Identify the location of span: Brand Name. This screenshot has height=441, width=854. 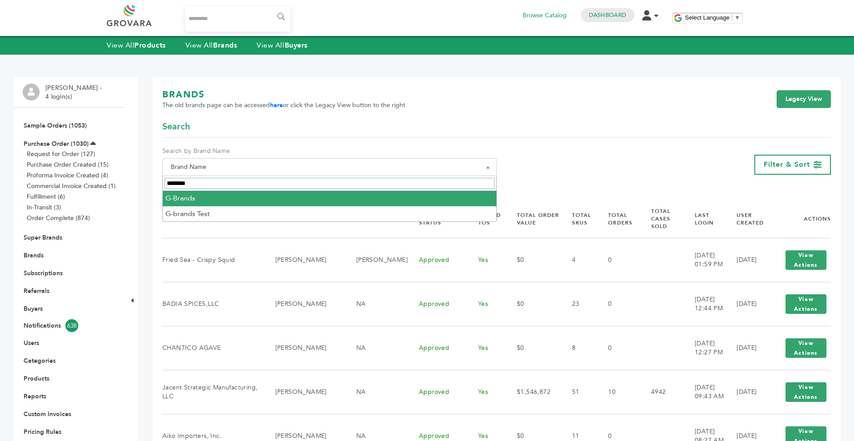
(330, 167).